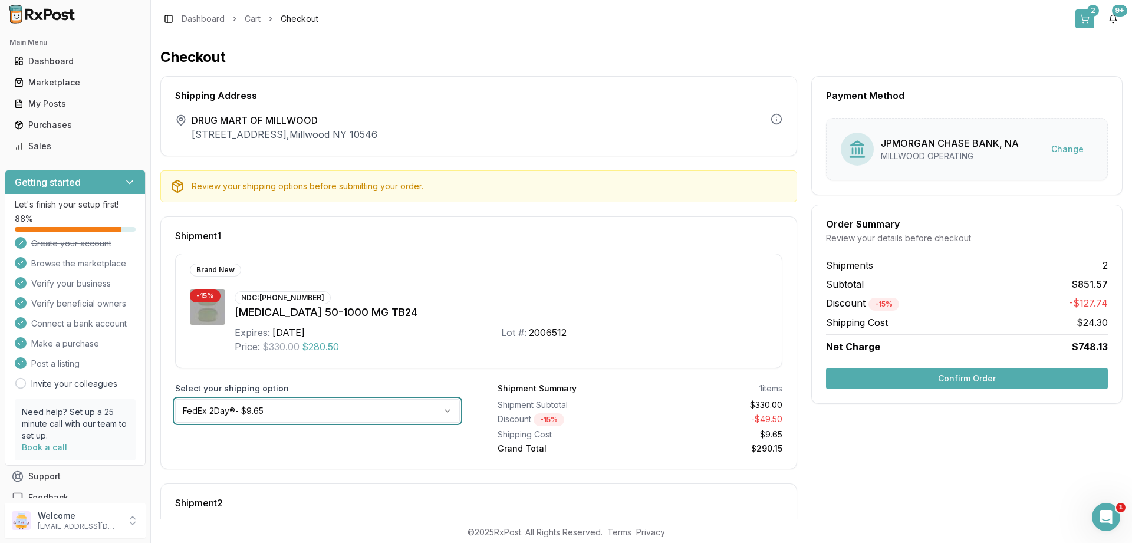  I want to click on div: 2006512, so click(547, 332).